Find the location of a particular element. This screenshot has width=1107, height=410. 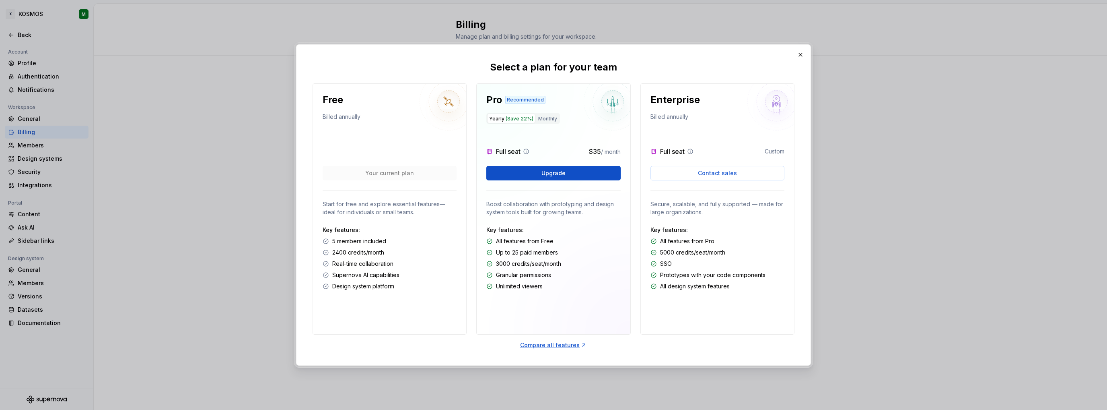

p: 2400 credits/month is located at coordinates (358, 252).